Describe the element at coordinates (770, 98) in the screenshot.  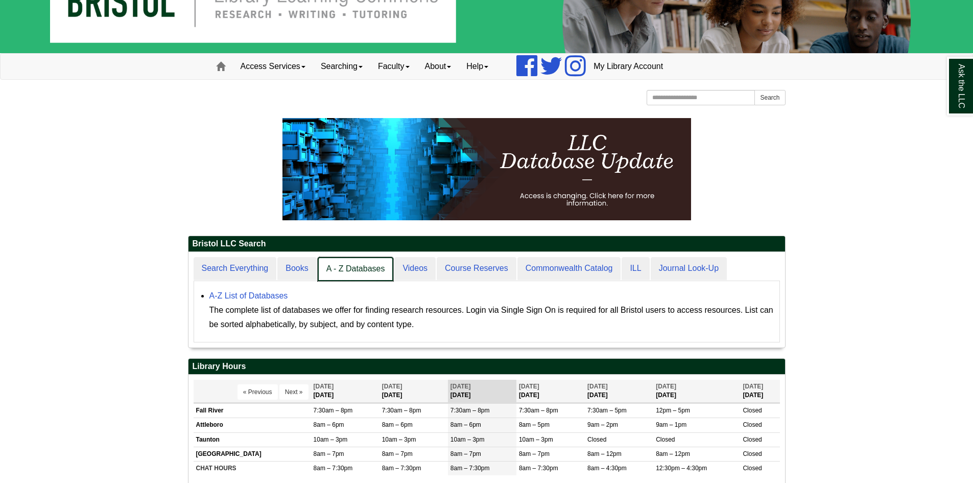
I see `button: Search` at that location.